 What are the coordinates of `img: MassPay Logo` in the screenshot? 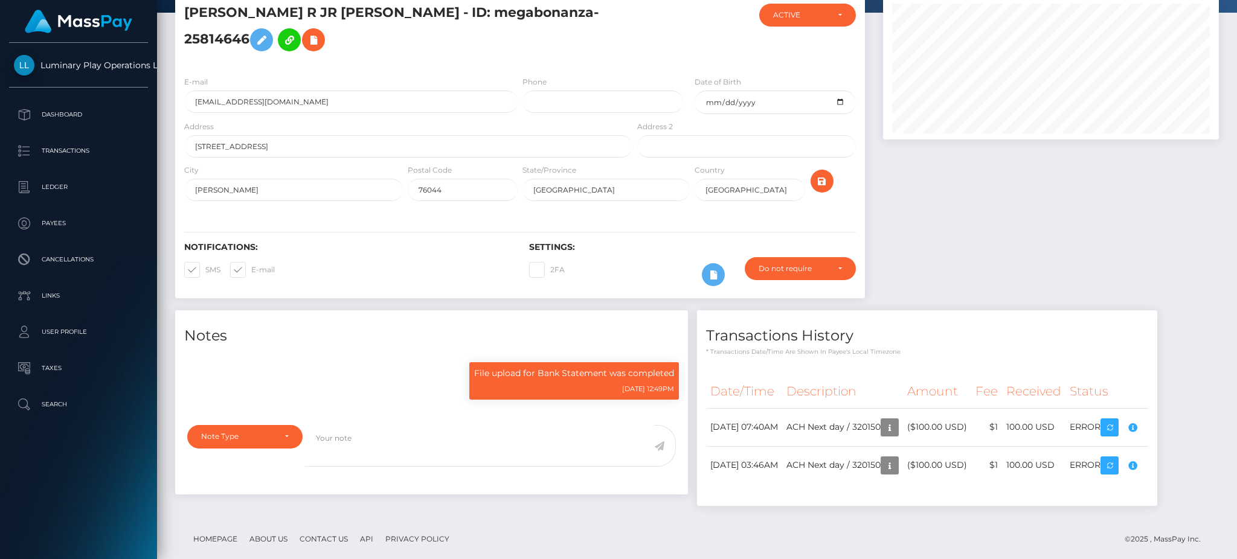 It's located at (78, 21).